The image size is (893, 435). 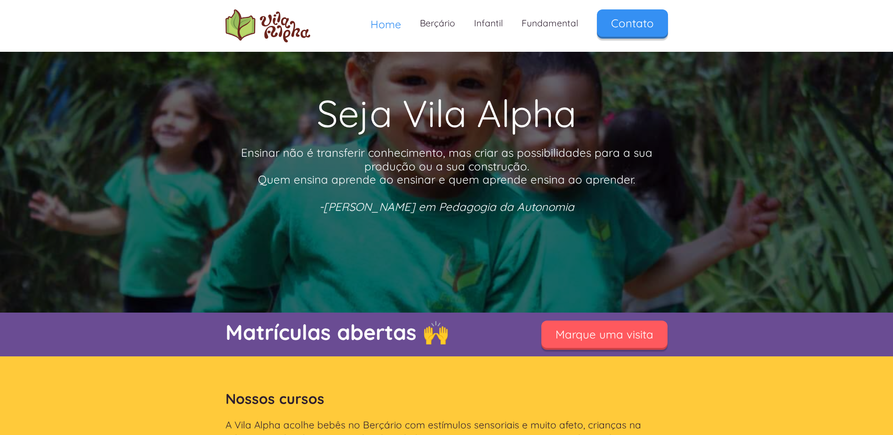 What do you see at coordinates (447, 399) in the screenshot?
I see `h2: Nossos cursos` at bounding box center [447, 399].